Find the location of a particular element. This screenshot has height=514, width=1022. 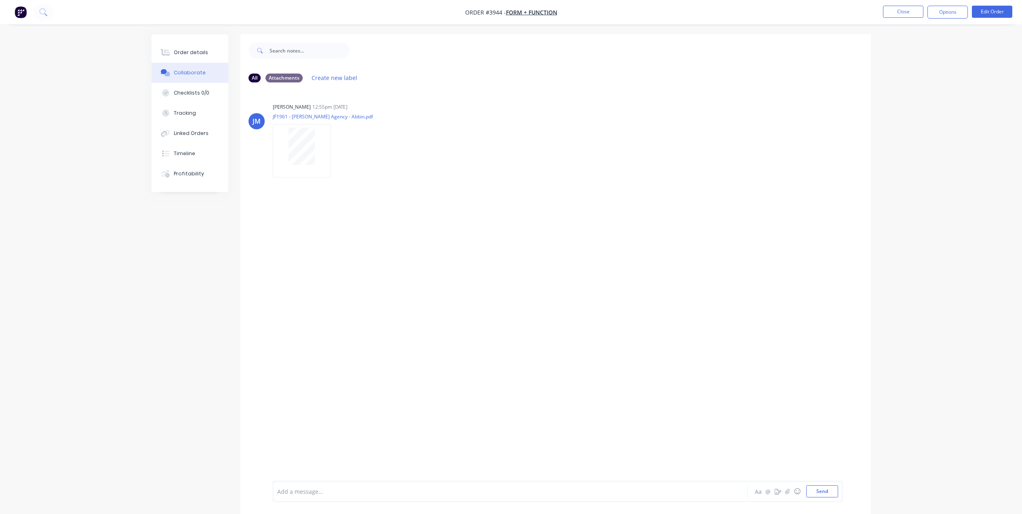

div: Tracking is located at coordinates (185, 113).